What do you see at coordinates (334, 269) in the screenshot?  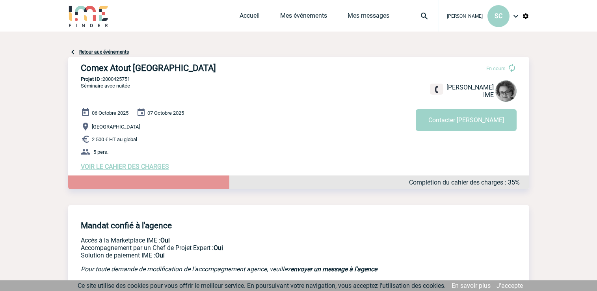 I see `a: envoyer un message à l'agence` at bounding box center [334, 269].